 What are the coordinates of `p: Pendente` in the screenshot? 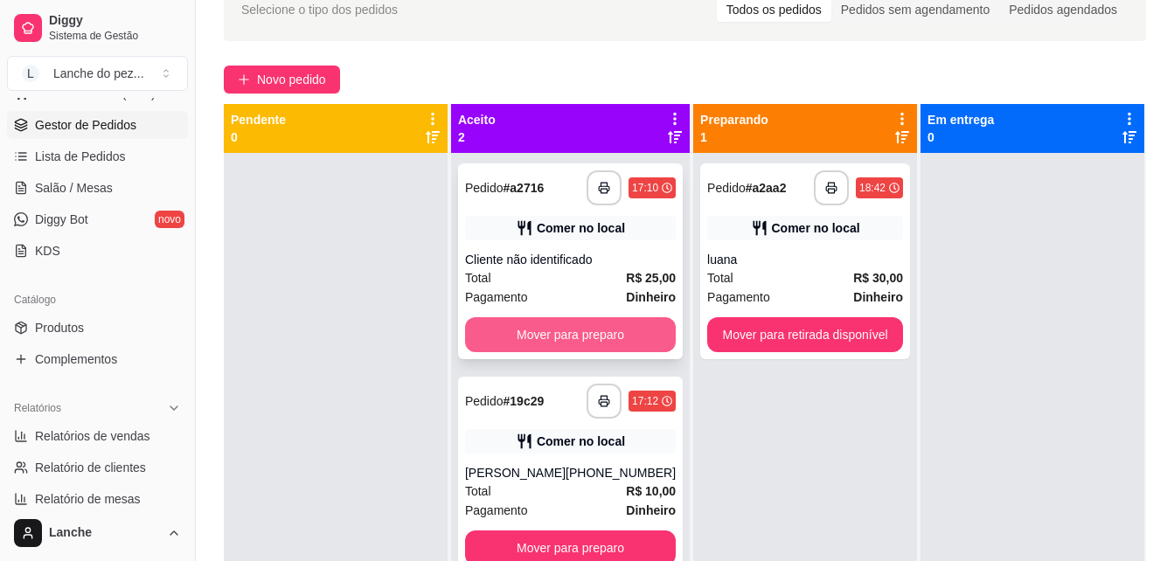 It's located at (258, 120).